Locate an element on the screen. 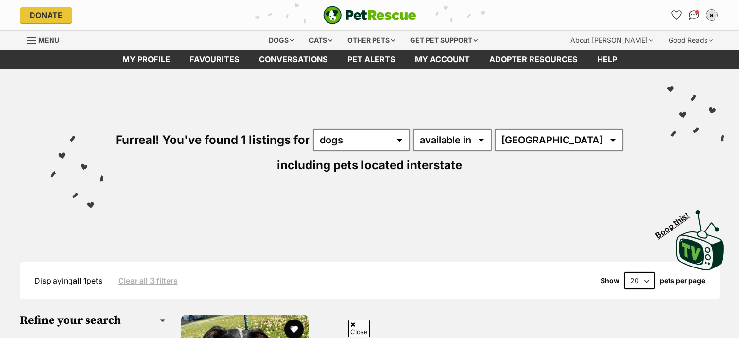 Image resolution: width=739 pixels, height=338 pixels. div: Get pet support is located at coordinates (444, 40).